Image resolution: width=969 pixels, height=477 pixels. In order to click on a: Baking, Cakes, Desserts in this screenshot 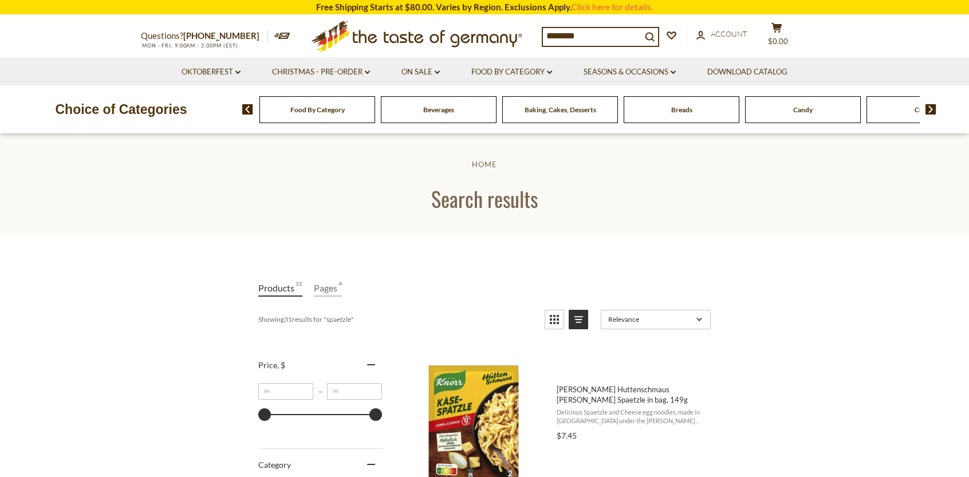, I will do `click(560, 109)`.